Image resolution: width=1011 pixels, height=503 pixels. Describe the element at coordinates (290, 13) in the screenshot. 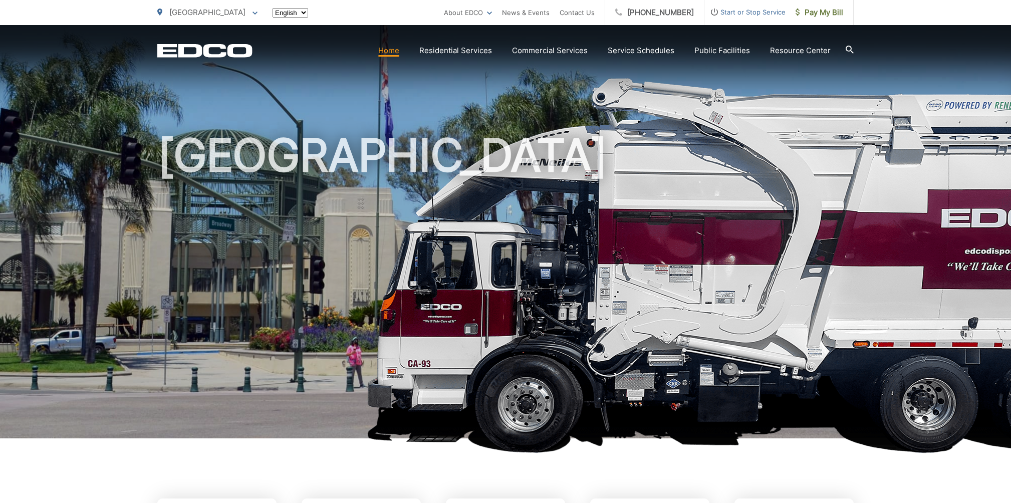

I see `select: Select a language` at that location.